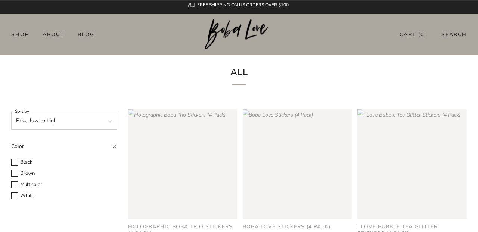  Describe the element at coordinates (64, 173) in the screenshot. I see `label: Brown` at that location.